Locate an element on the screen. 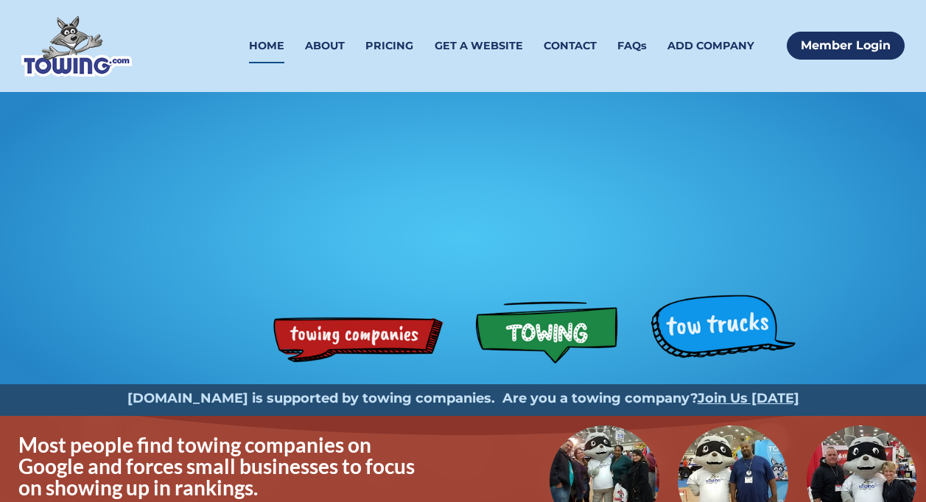 The image size is (926, 502). a: Member Login is located at coordinates (846, 46).